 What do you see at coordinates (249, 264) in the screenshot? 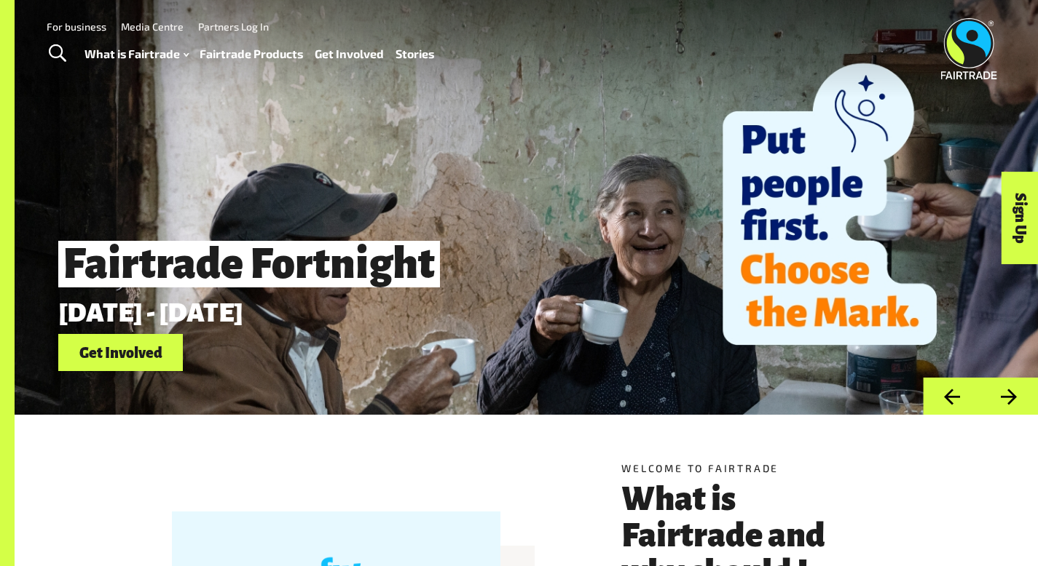
I see `span: Fairtrade Fortnight` at bounding box center [249, 264].